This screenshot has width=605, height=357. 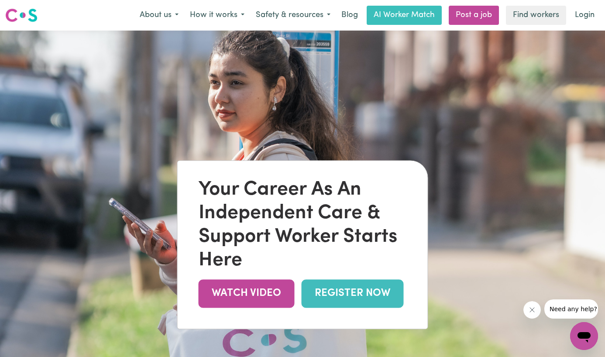 I want to click on a: Post a job, so click(x=474, y=15).